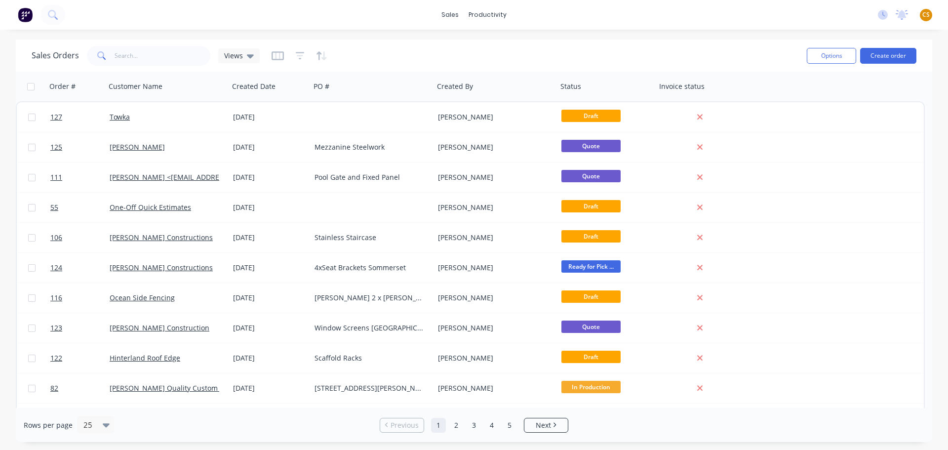  Describe the element at coordinates (474, 425) in the screenshot. I see `ul: Pagination` at that location.